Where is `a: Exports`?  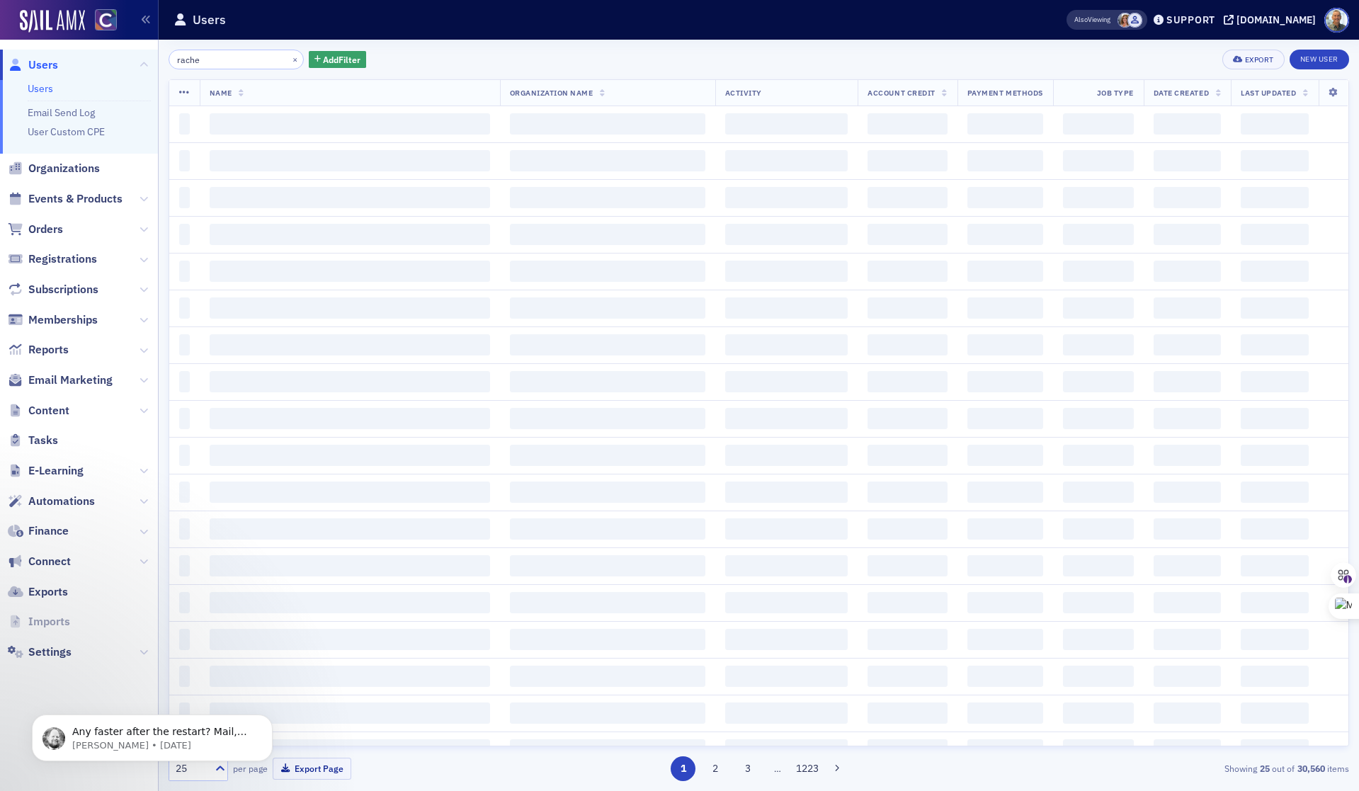 a: Exports is located at coordinates (38, 592).